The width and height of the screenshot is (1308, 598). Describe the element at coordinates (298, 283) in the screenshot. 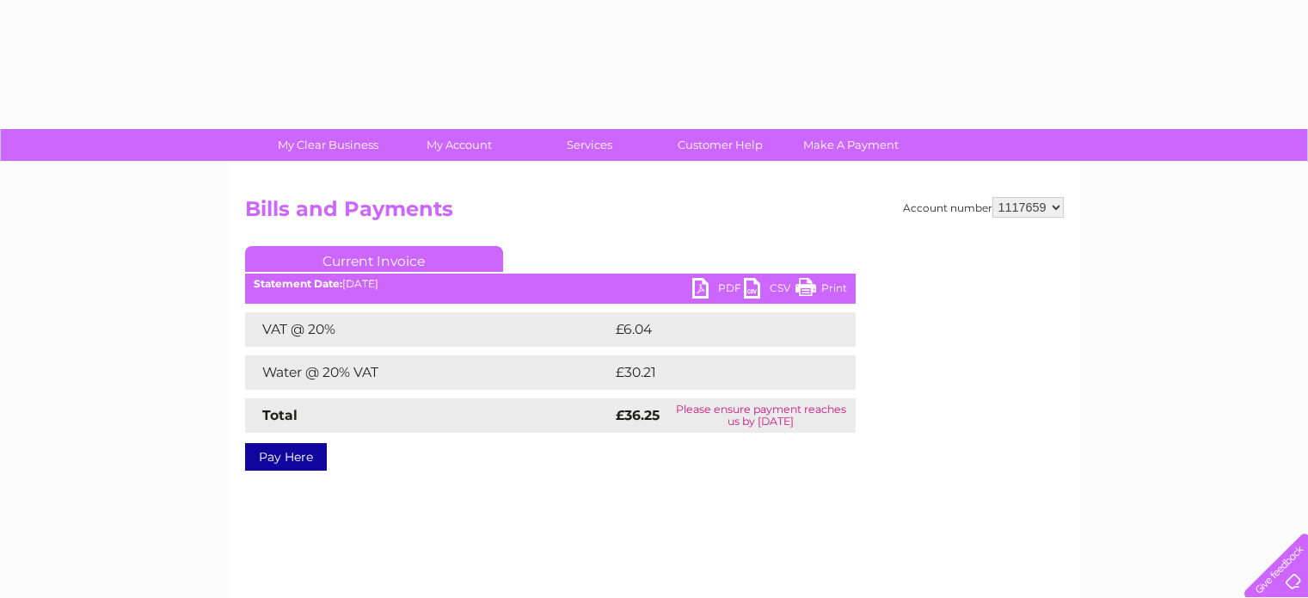

I see `b: Statement Date:` at that location.